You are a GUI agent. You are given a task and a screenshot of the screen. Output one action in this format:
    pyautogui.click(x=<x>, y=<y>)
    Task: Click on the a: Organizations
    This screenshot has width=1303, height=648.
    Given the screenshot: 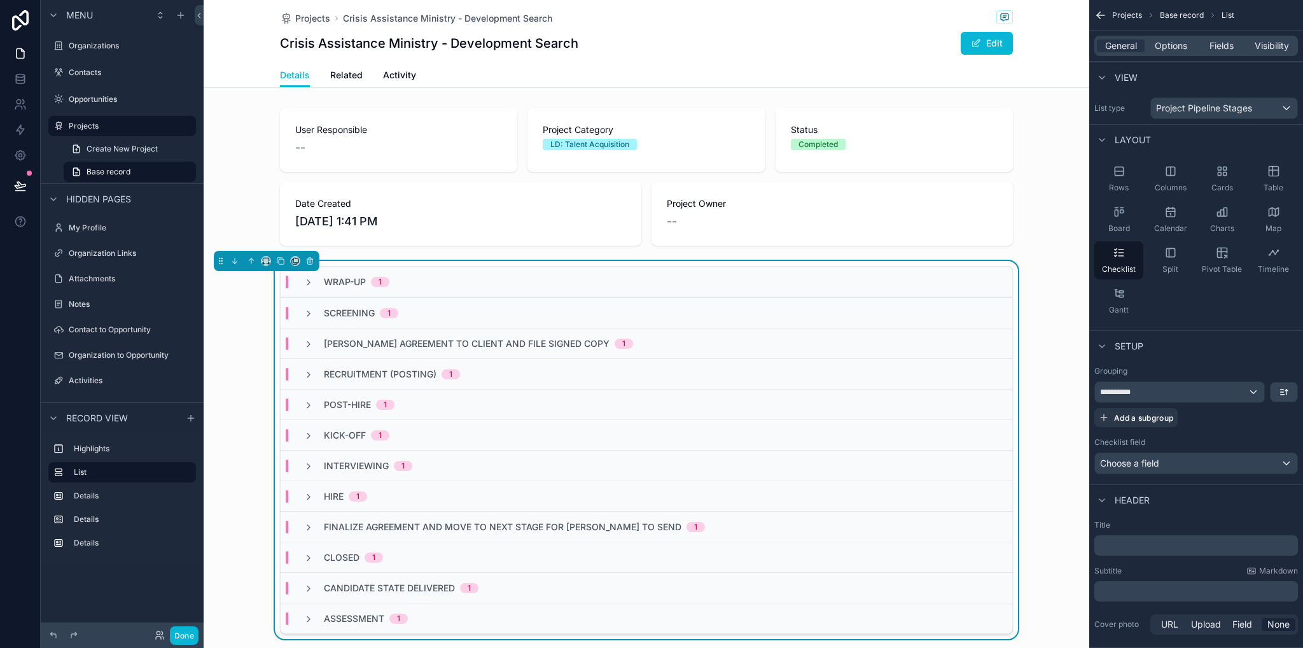 What is the action you would take?
    pyautogui.click(x=122, y=46)
    